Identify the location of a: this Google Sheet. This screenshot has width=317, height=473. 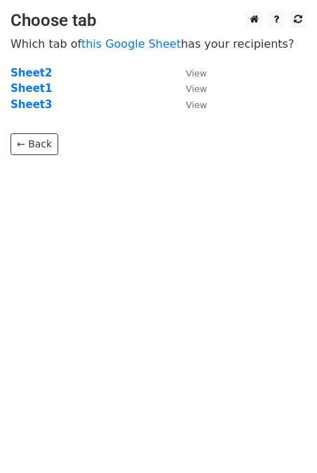
(131, 43).